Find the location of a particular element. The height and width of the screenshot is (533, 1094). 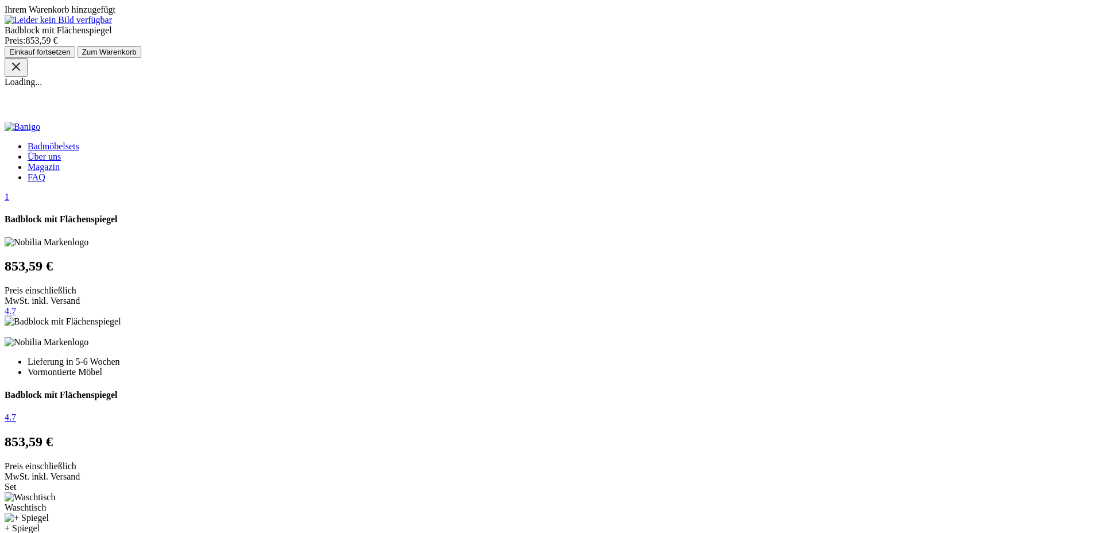

div: Loading... is located at coordinates (547, 82).